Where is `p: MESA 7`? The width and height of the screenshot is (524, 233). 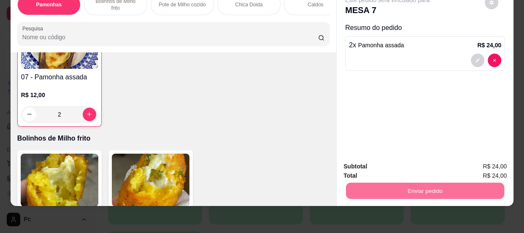 p: MESA 7 is located at coordinates (388, 10).